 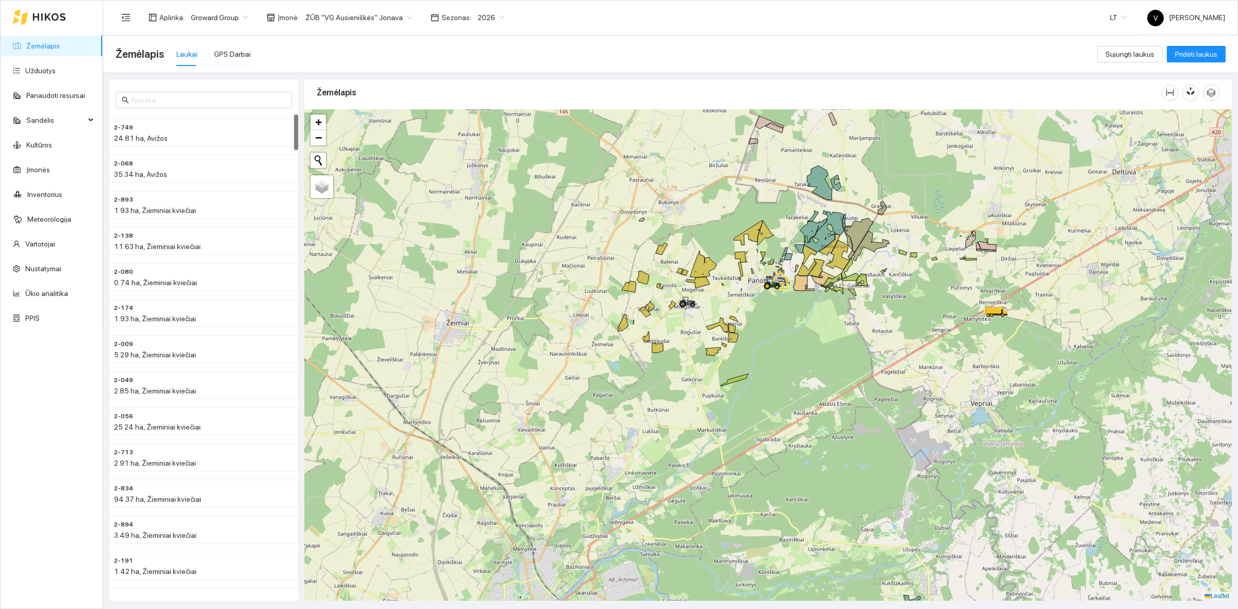 What do you see at coordinates (155, 536) in the screenshot?
I see `span: 3.49 ha, Žieminiai kviečiai` at bounding box center [155, 536].